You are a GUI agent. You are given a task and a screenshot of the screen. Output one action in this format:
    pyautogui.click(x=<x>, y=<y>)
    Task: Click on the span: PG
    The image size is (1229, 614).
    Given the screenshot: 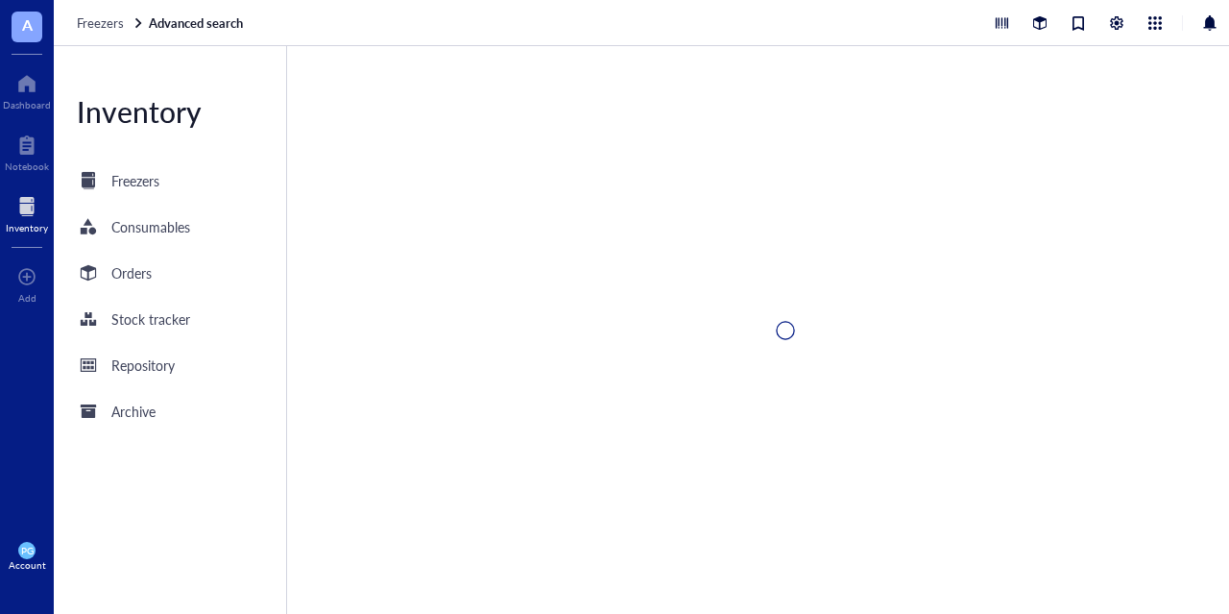 What is the action you would take?
    pyautogui.click(x=27, y=550)
    